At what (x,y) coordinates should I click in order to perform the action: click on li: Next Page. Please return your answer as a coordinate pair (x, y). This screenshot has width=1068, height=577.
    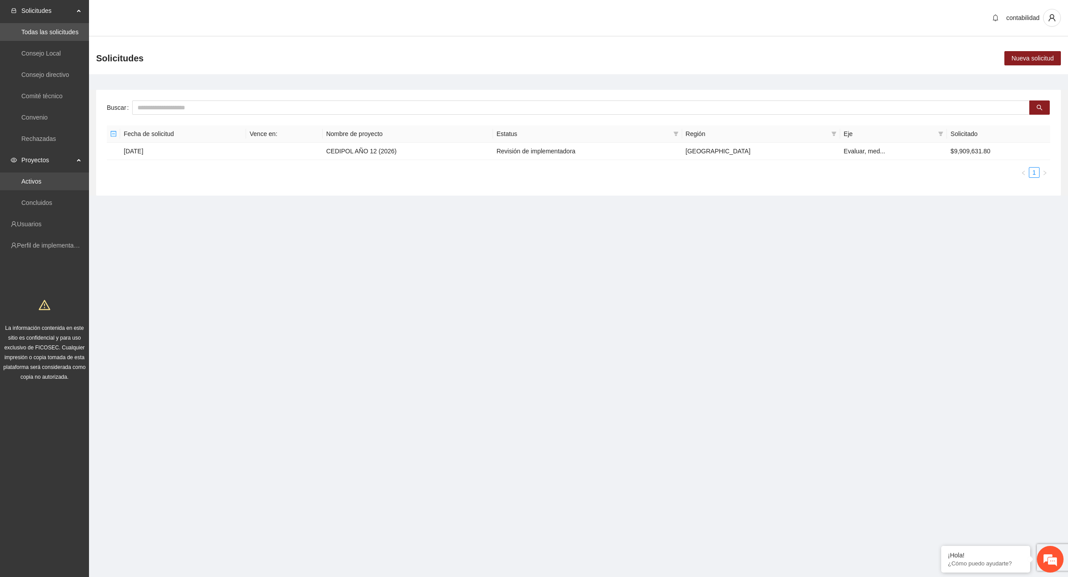
    Looking at the image, I should click on (1044, 173).